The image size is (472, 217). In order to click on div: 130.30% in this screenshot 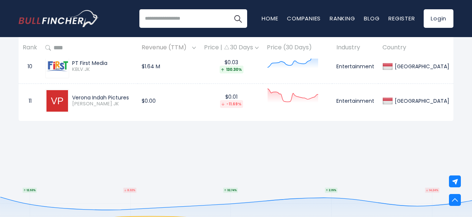, I will do `click(231, 69)`.